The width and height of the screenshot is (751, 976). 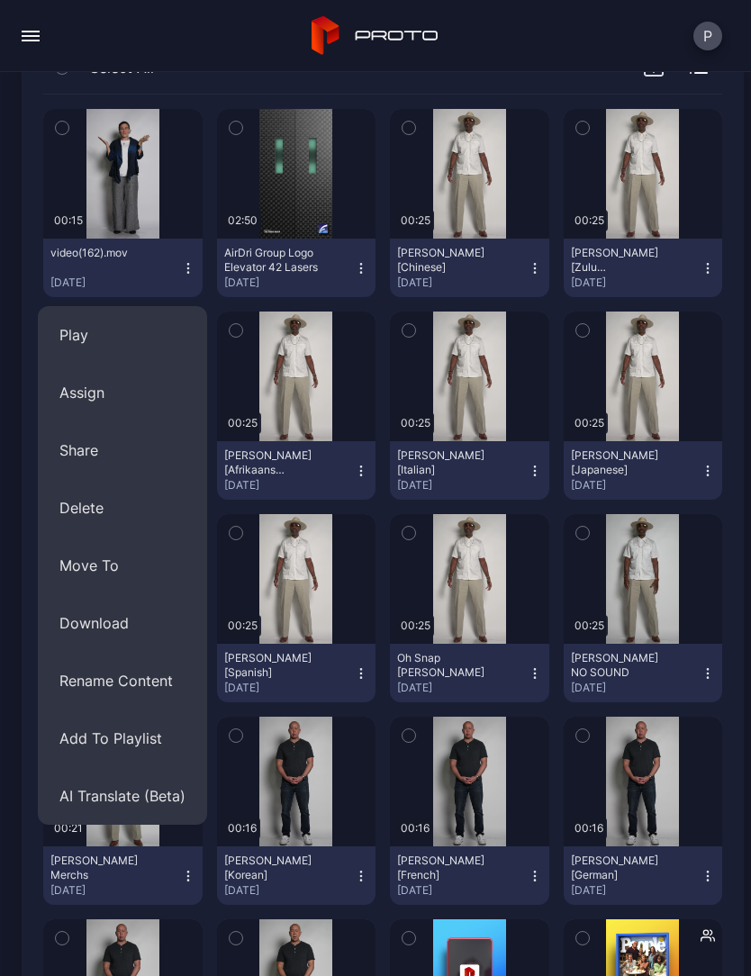 What do you see at coordinates (122, 450) in the screenshot?
I see `button: Share` at bounding box center [122, 450].